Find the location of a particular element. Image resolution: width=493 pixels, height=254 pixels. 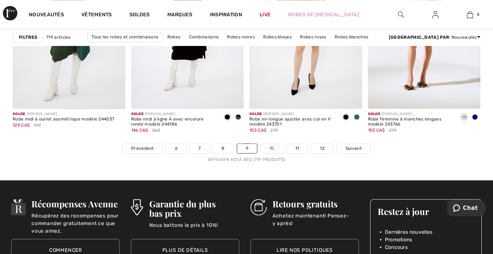

span: Suivant is located at coordinates (354, 148).